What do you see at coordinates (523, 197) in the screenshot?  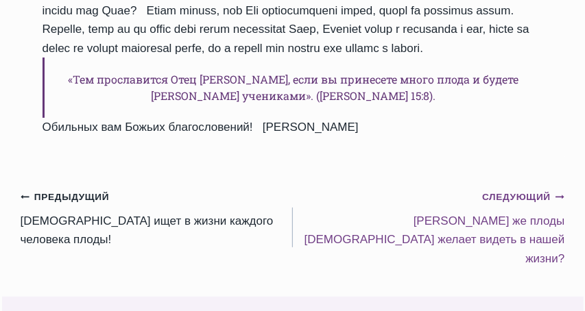 I see `small: Следующий` at bounding box center [523, 197].